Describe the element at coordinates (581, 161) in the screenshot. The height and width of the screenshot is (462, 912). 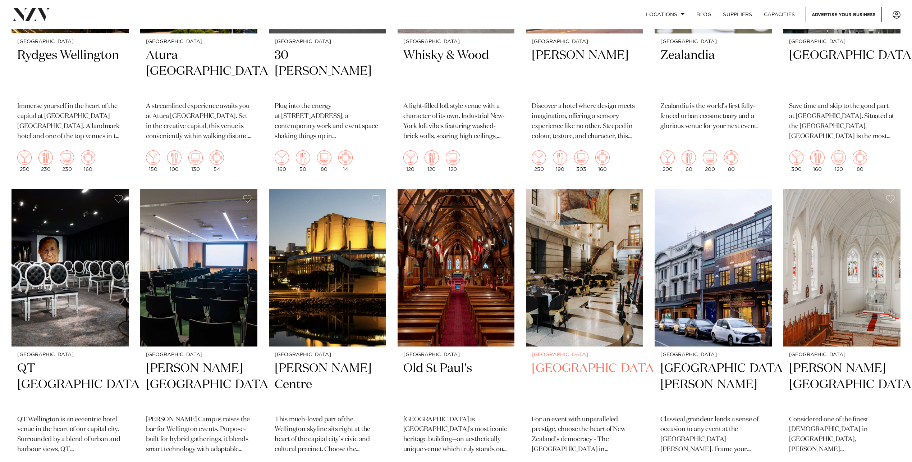
I see `div: 303` at that location.